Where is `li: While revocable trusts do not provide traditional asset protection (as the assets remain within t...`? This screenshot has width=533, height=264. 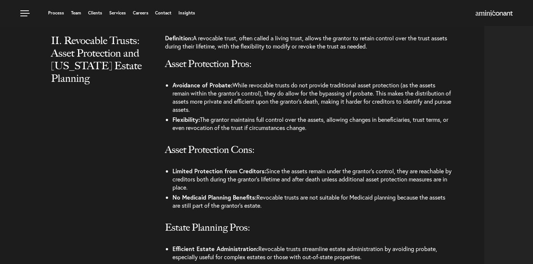 li: While revocable trusts do not provide traditional asset protection (as the assets remain within t... is located at coordinates (312, 97).